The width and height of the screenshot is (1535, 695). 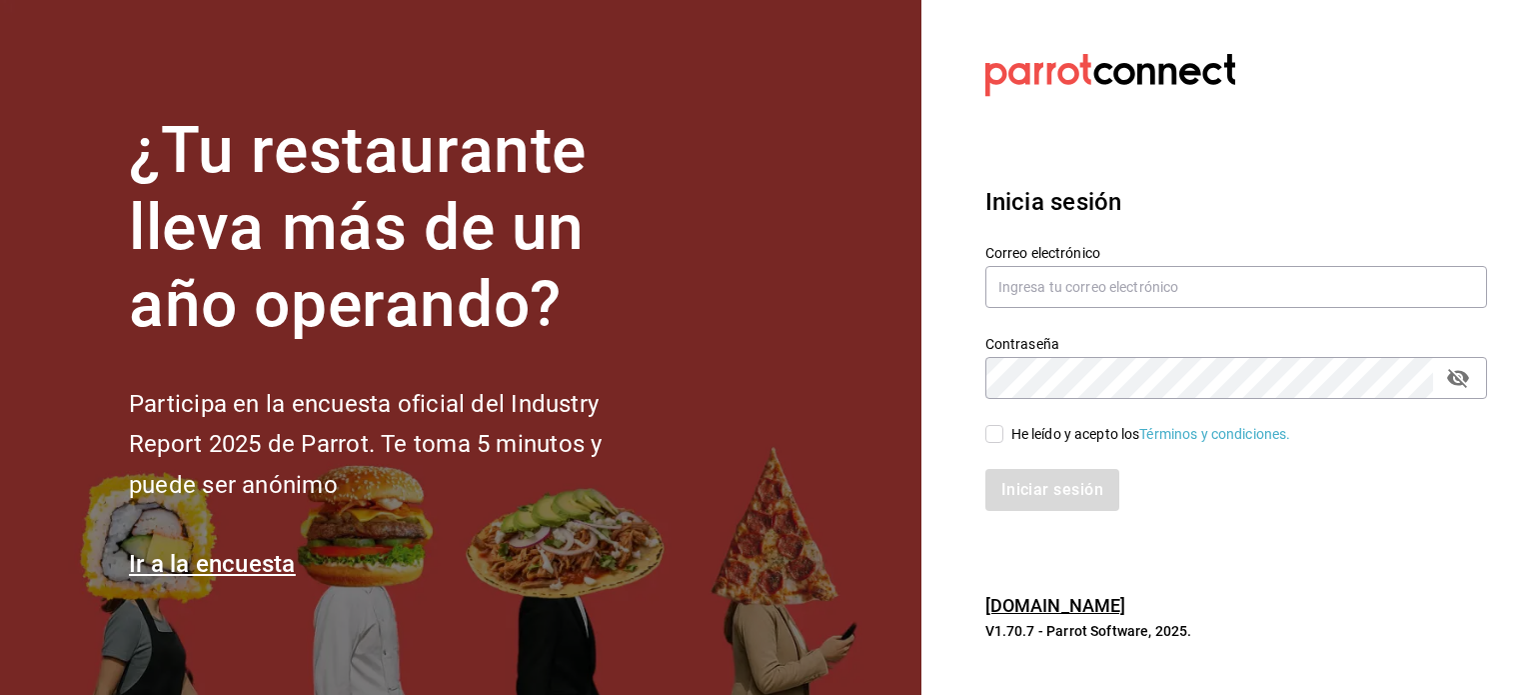 What do you see at coordinates (1236, 631) in the screenshot?
I see `p: V1.70.7 - Parrot Software, 2025.` at bounding box center [1236, 631].